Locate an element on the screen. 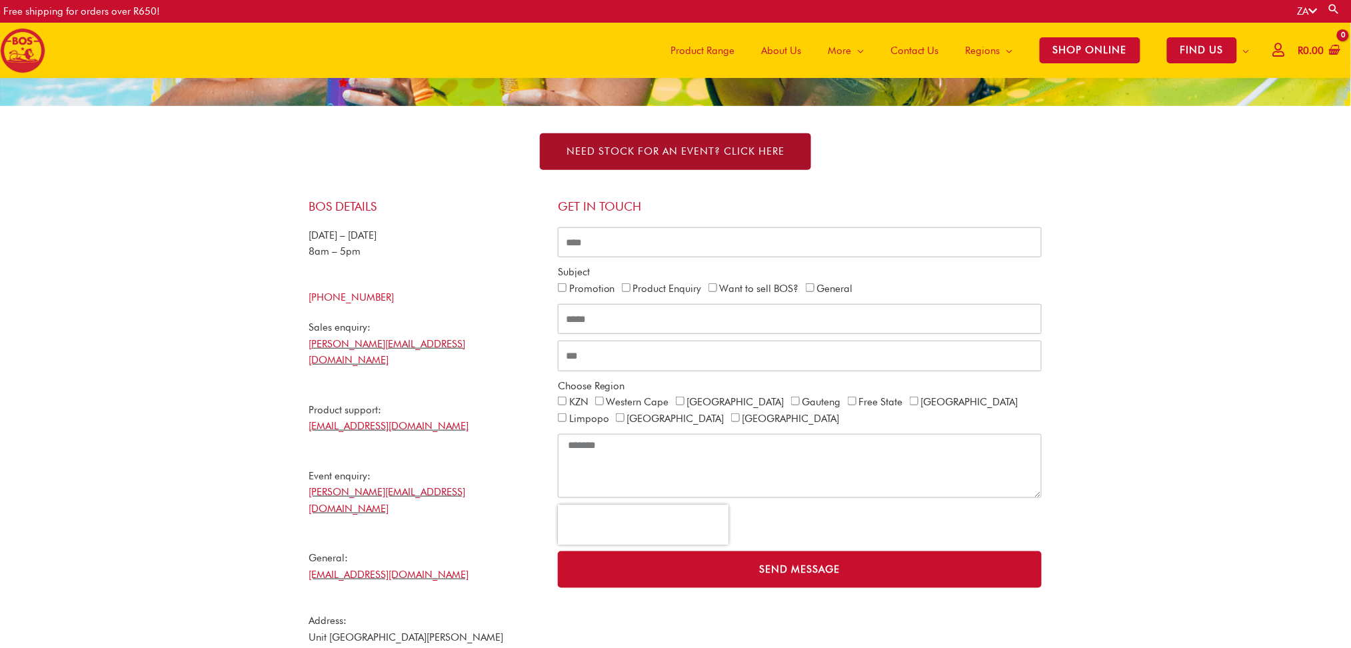  span: Regions is located at coordinates (983, 51).